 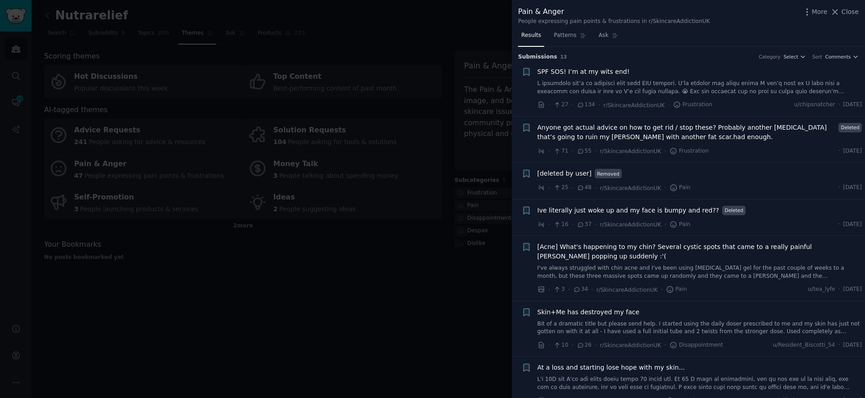 What do you see at coordinates (842, 57) in the screenshot?
I see `button: Comments` at bounding box center [842, 57].